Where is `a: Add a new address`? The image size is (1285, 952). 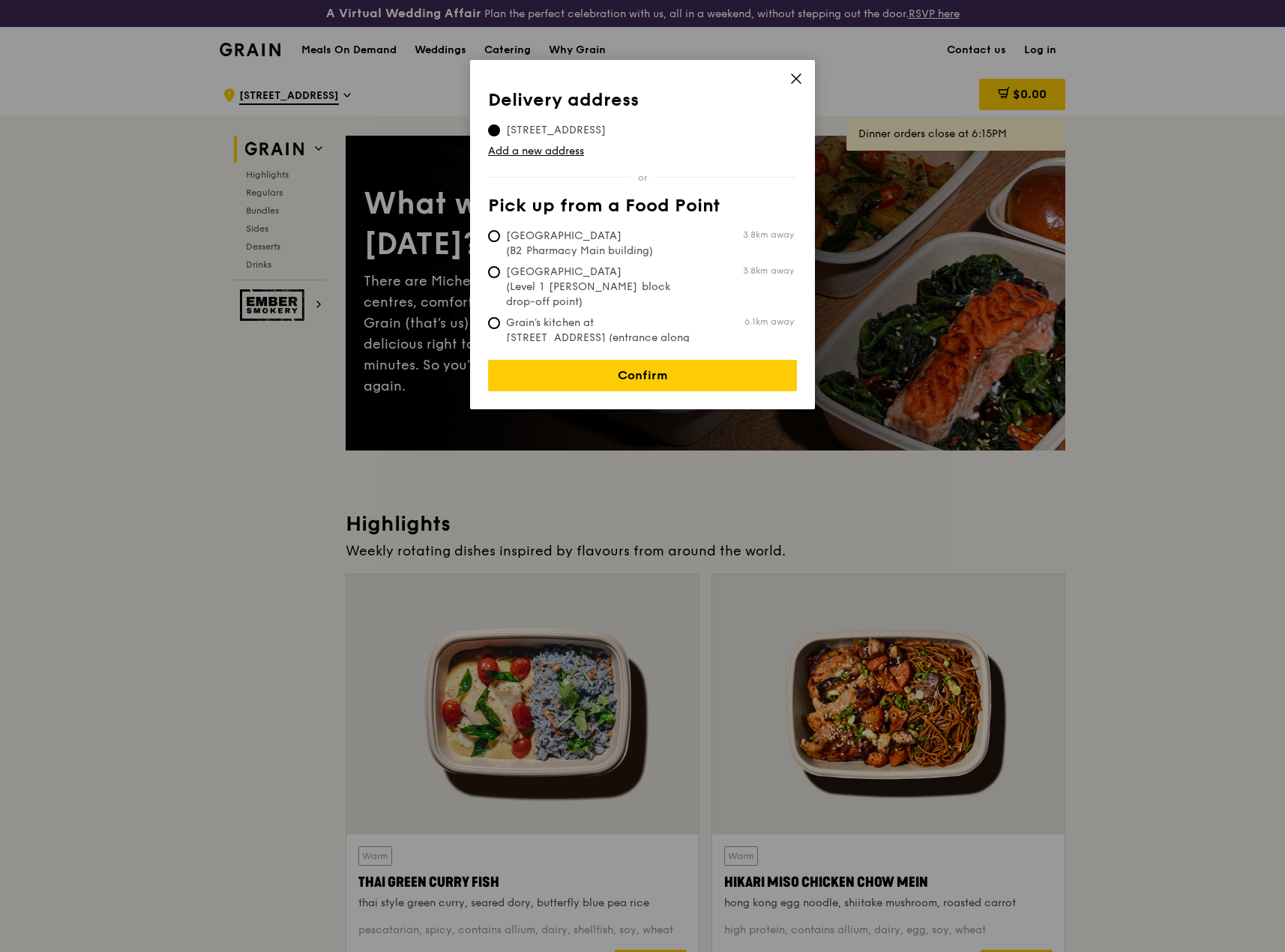
a: Add a new address is located at coordinates (643, 151).